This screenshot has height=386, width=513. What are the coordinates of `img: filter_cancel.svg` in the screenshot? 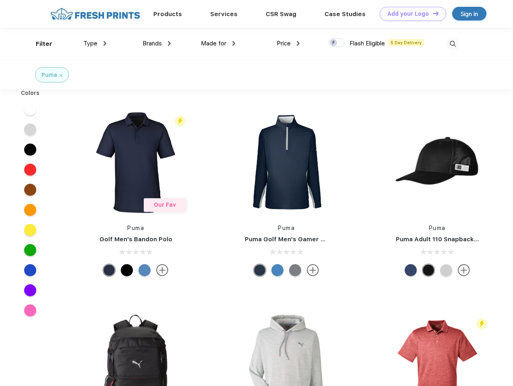 It's located at (61, 75).